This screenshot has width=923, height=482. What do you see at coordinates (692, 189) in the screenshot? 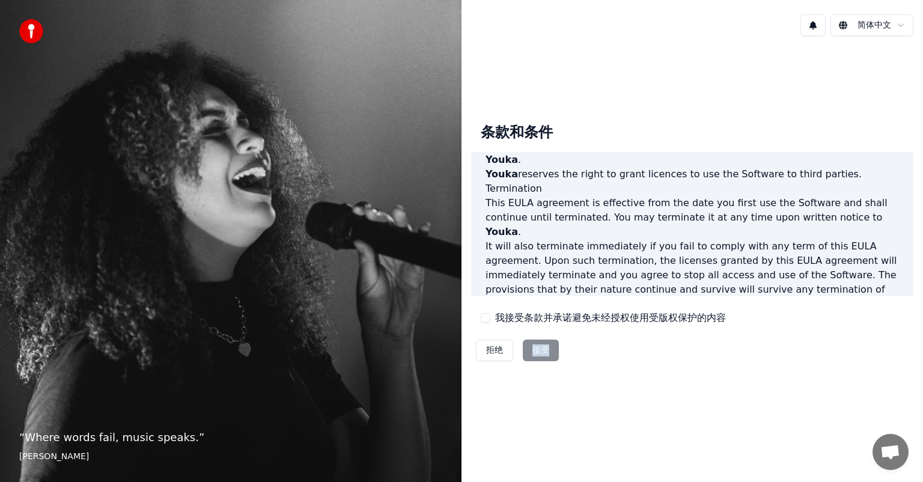
I see `h3: Termination` at bounding box center [692, 189].